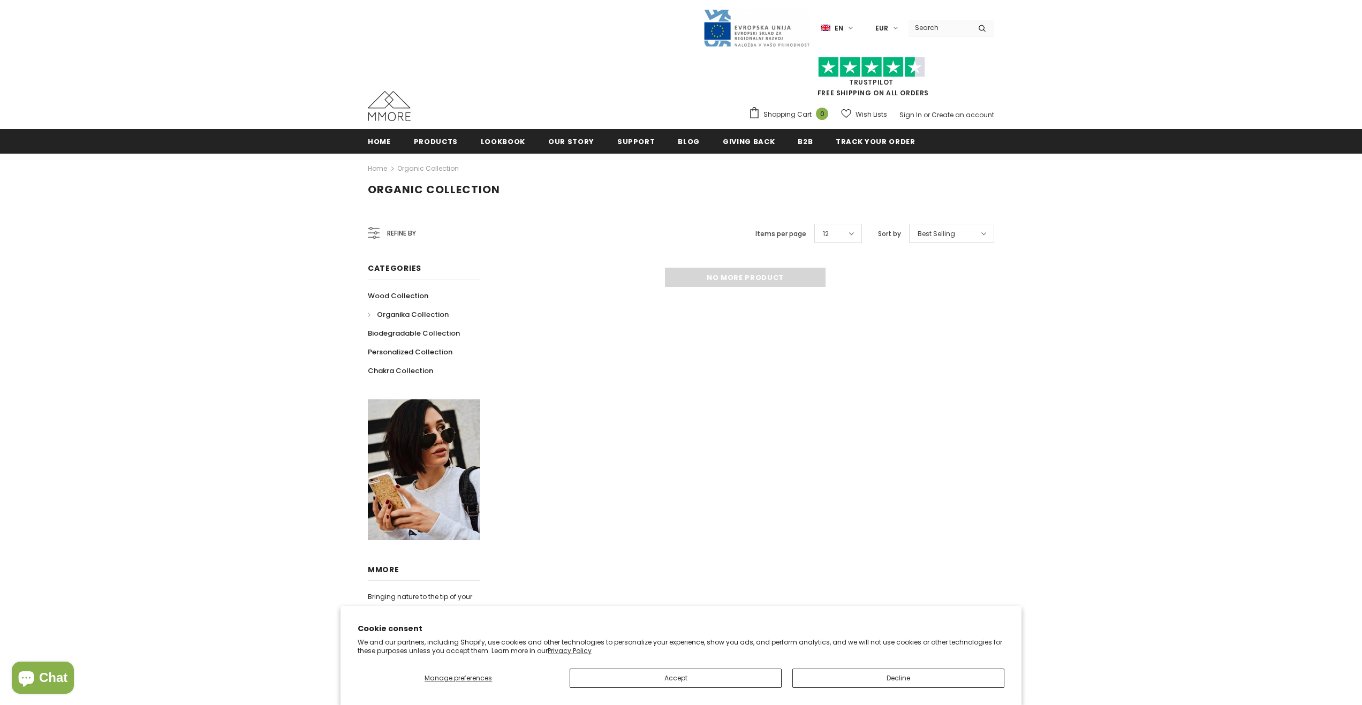  Describe the element at coordinates (839, 28) in the screenshot. I see `span: en` at that location.